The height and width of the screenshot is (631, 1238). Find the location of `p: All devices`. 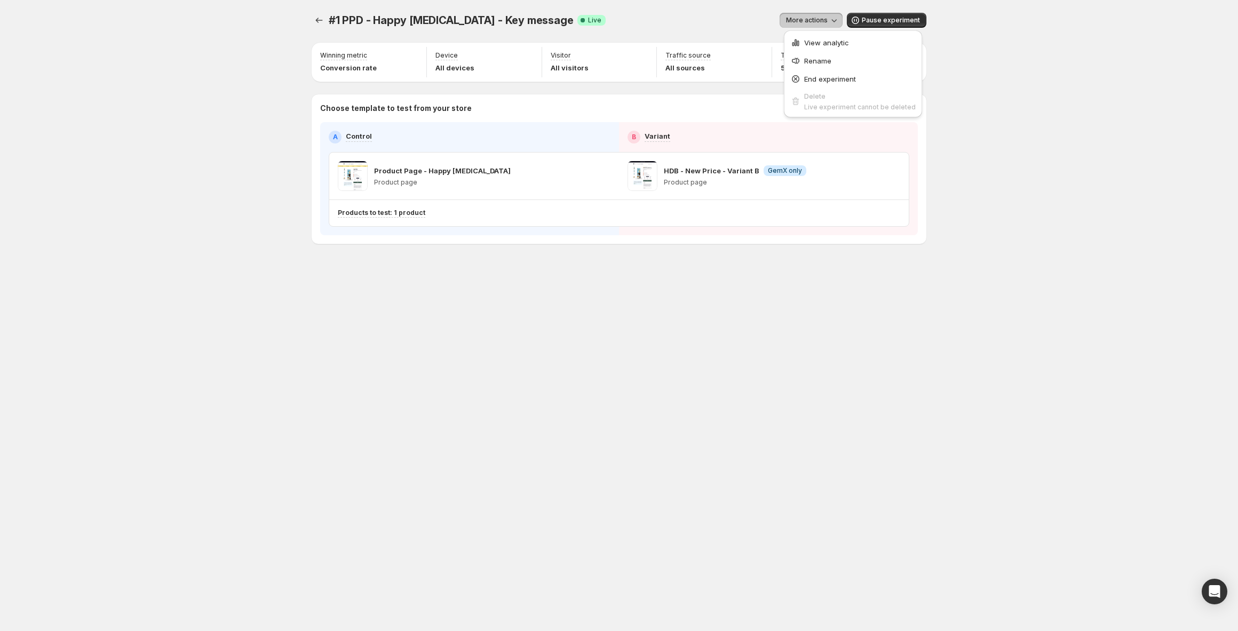

p: All devices is located at coordinates (455, 68).